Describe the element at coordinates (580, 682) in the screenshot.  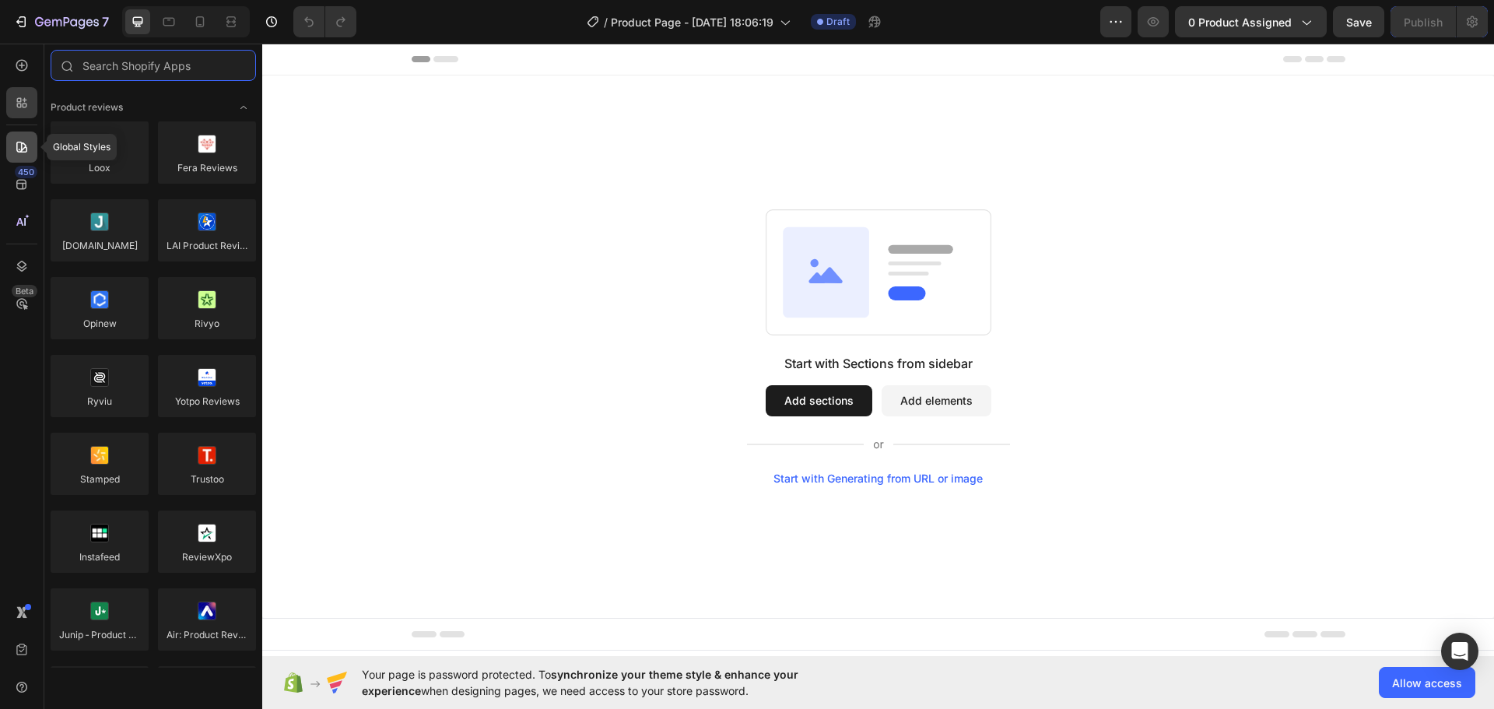
I see `span: synchronize your theme style & enhance your experience` at that location.